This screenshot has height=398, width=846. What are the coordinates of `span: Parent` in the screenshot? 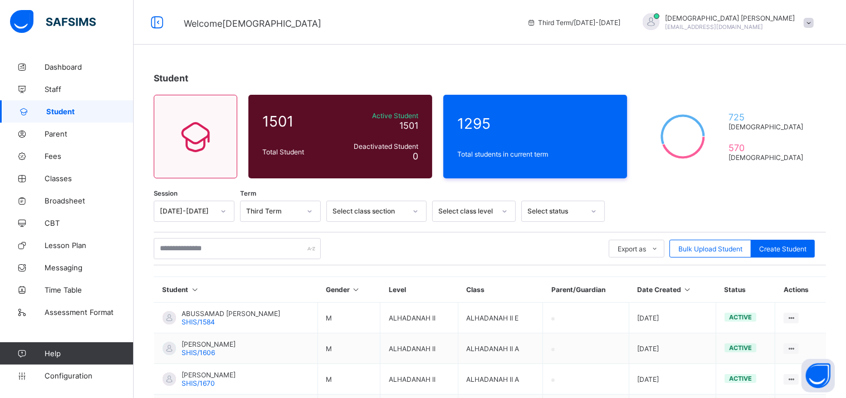 It's located at (89, 134).